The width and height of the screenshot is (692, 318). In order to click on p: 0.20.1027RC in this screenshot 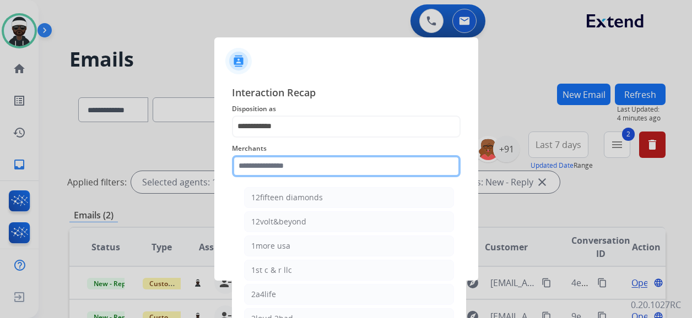, I will do `click(655, 305)`.